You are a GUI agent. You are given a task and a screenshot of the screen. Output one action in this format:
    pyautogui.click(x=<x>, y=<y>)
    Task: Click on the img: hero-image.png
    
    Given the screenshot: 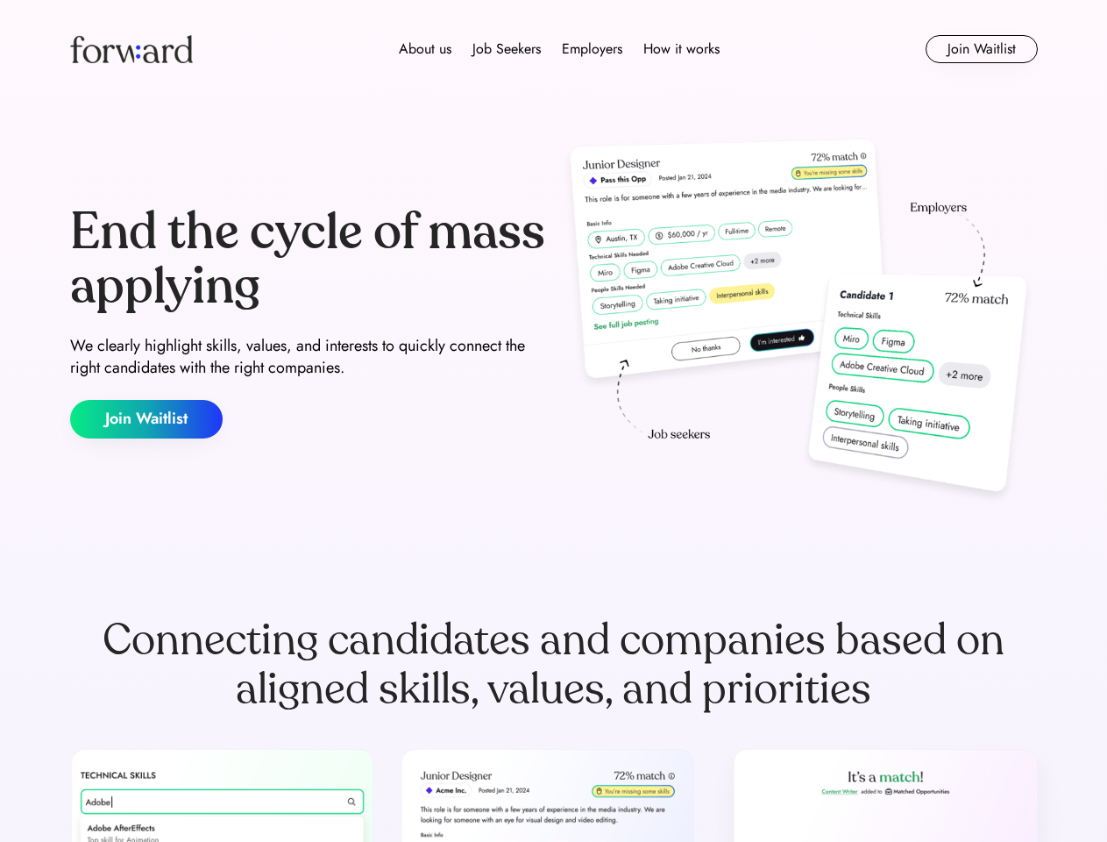 What is the action you would take?
    pyautogui.click(x=800, y=322)
    